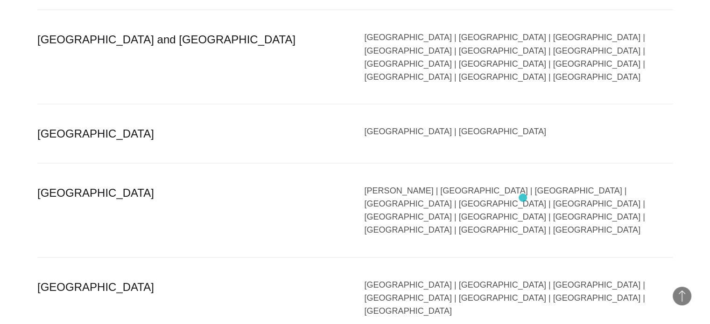 Image resolution: width=710 pixels, height=324 pixels. I want to click on span: Back to Top, so click(682, 296).